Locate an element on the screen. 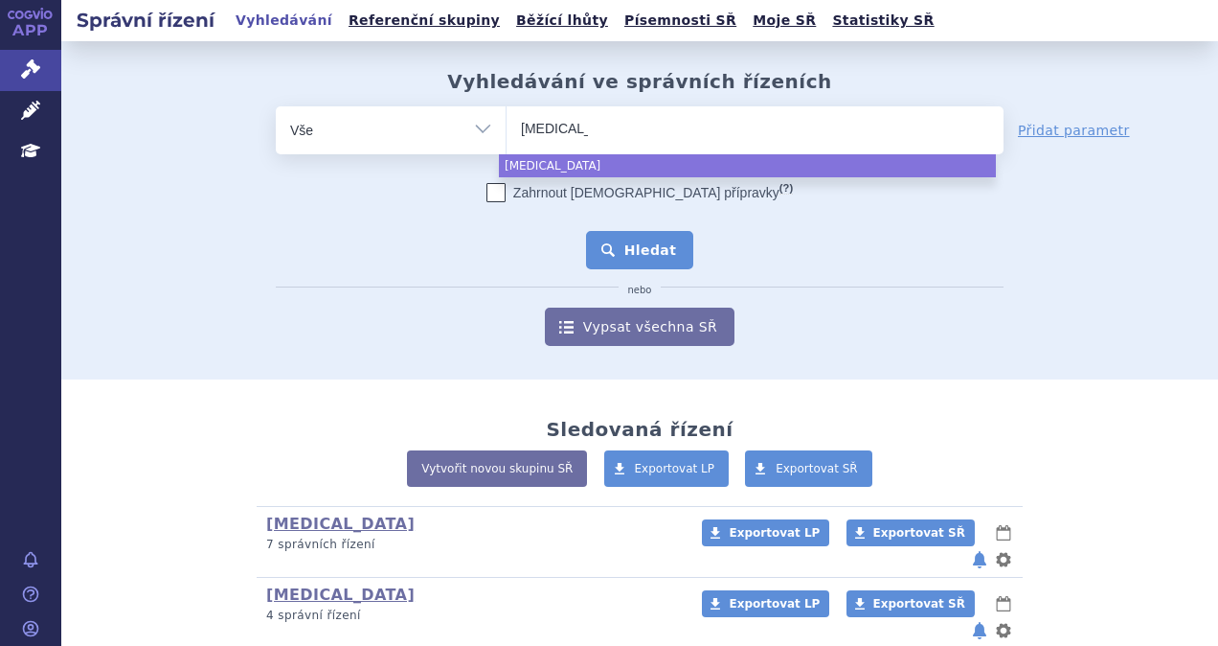  a: Přidat parametr is located at coordinates (1074, 130).